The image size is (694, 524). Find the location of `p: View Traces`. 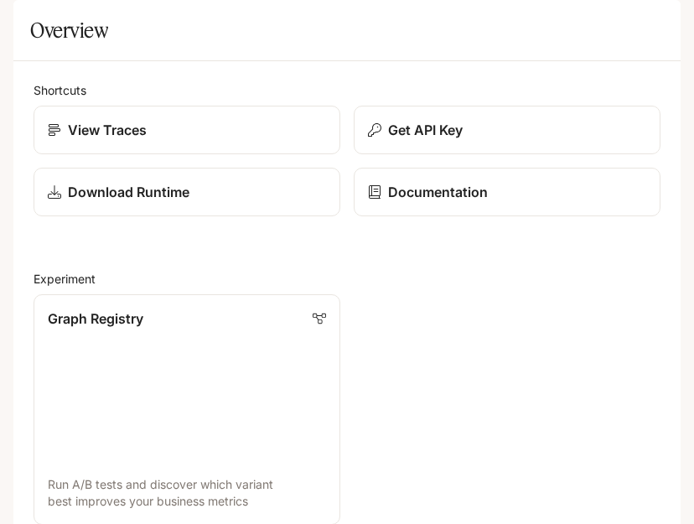

p: View Traces is located at coordinates (107, 130).